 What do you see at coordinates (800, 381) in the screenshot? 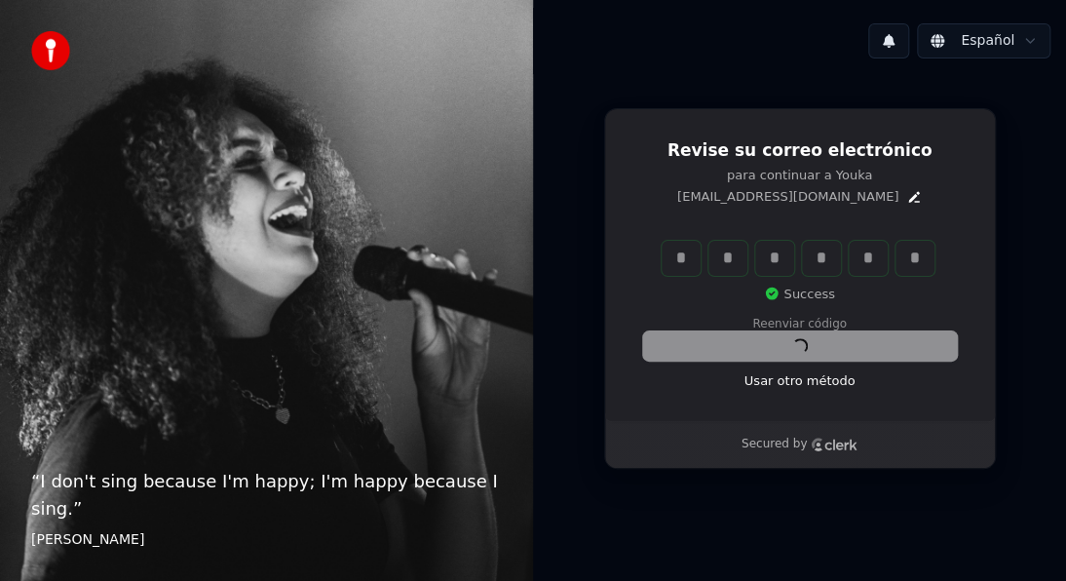
I see `a: Usar otro método` at bounding box center [800, 381].